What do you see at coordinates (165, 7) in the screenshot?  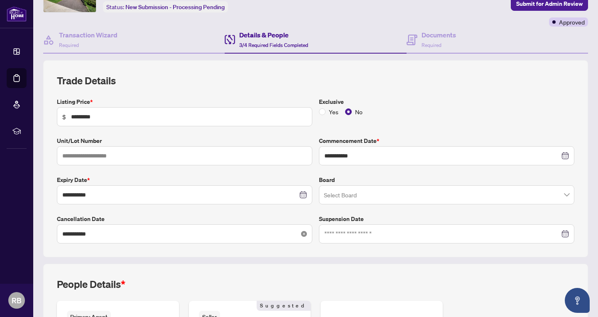 I see `div: Status:` at bounding box center [165, 7].